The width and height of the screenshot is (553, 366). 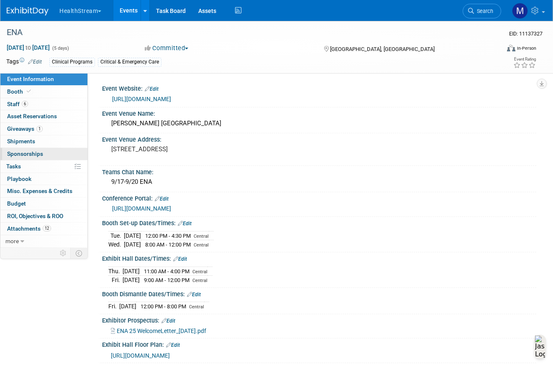 I want to click on div: Critical & Emergency Care, so click(x=130, y=62).